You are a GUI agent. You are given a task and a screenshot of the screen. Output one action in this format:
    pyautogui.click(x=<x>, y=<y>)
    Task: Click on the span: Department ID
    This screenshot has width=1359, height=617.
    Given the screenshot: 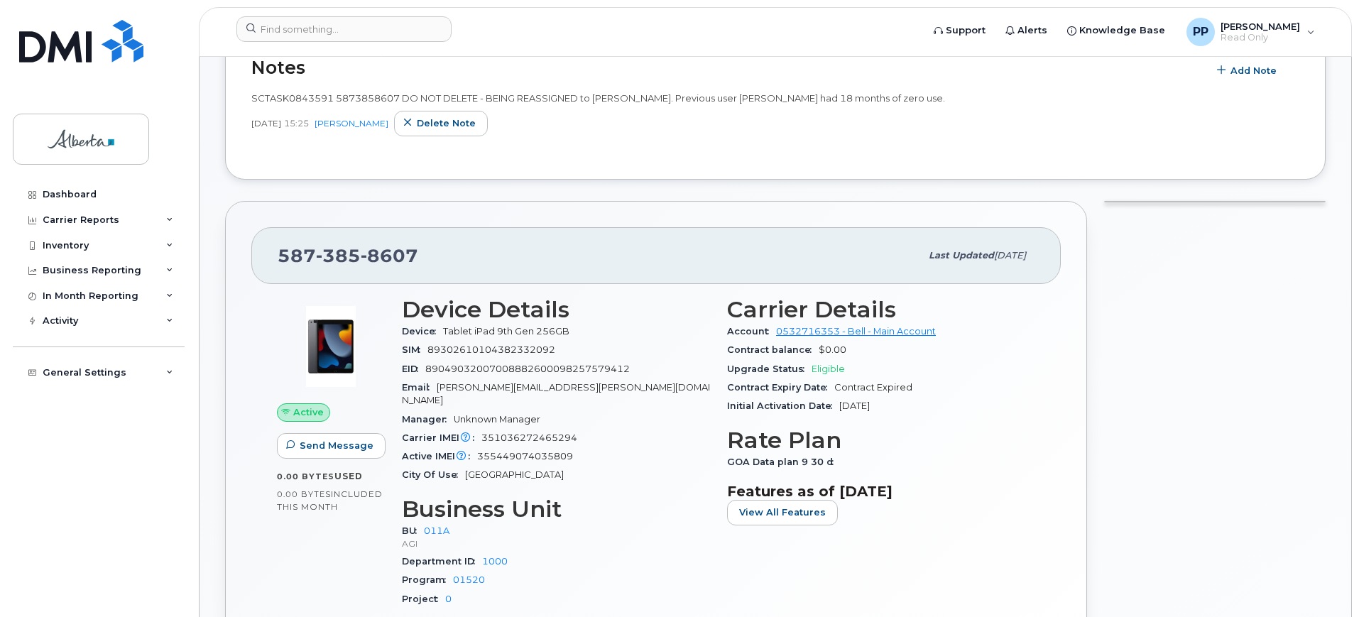 What is the action you would take?
    pyautogui.click(x=442, y=561)
    